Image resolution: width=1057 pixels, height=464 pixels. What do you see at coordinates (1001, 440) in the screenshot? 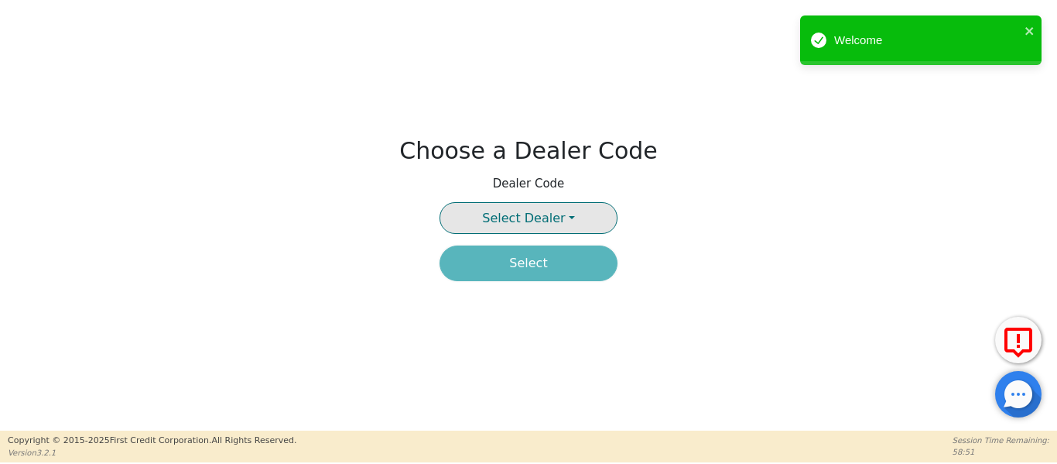
I see `p: Session Time Remaining:` at bounding box center [1001, 440].